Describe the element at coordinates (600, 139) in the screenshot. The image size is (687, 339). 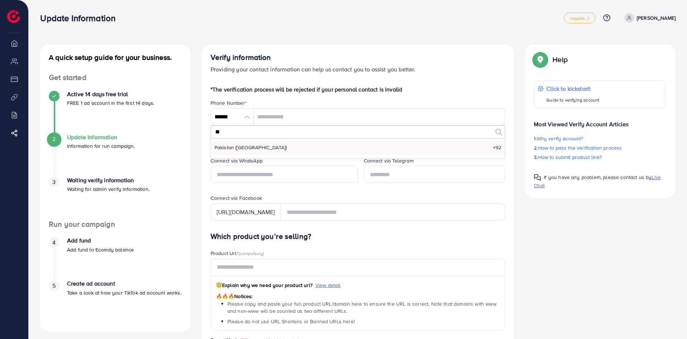
I see `p: 1.` at that location.